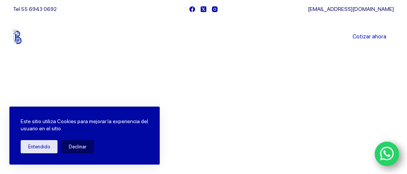  What do you see at coordinates (36, 37) in the screenshot?
I see `img: Balerytodo` at bounding box center [36, 37].